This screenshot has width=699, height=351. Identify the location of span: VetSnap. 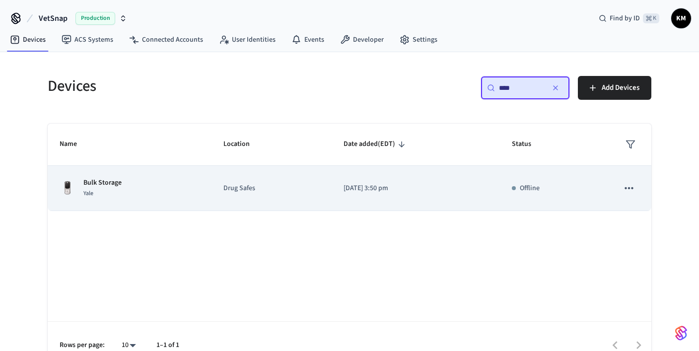
(53, 18).